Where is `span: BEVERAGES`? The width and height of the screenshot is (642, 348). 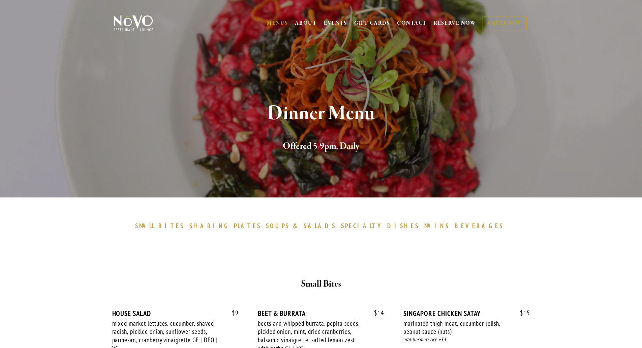 span: BEVERAGES is located at coordinates (479, 226).